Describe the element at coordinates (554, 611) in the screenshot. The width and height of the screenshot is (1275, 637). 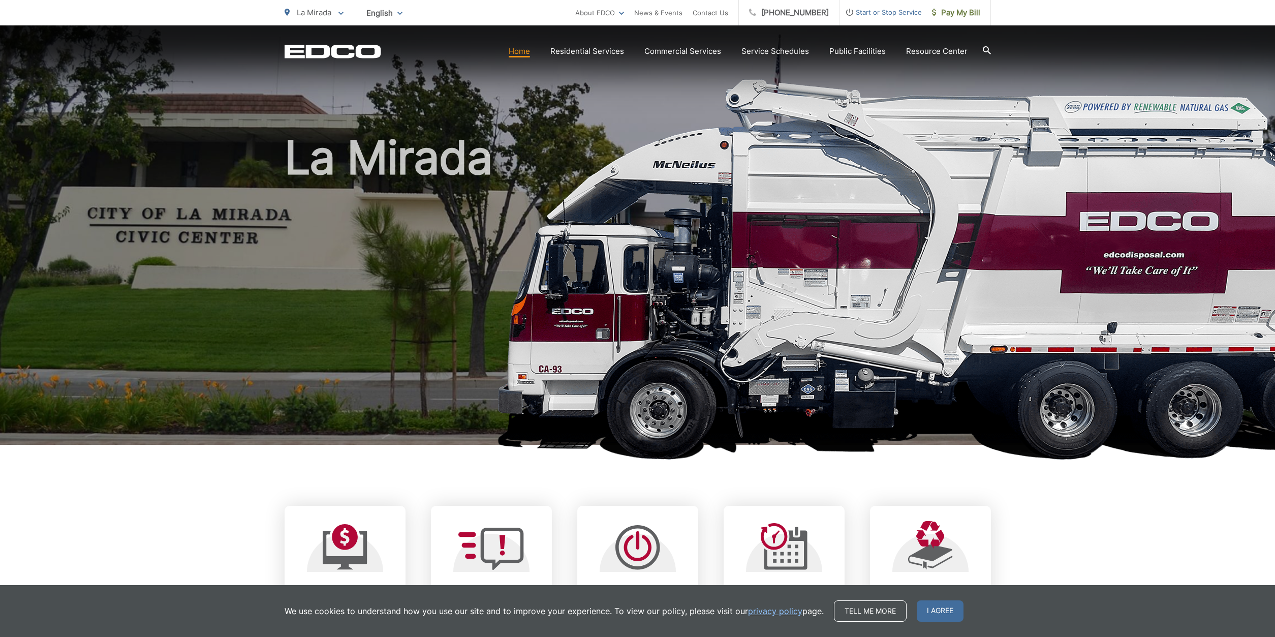
I see `p: We use cookies to understand how you use our site and to improve your experience. To view our pol...` at that location.